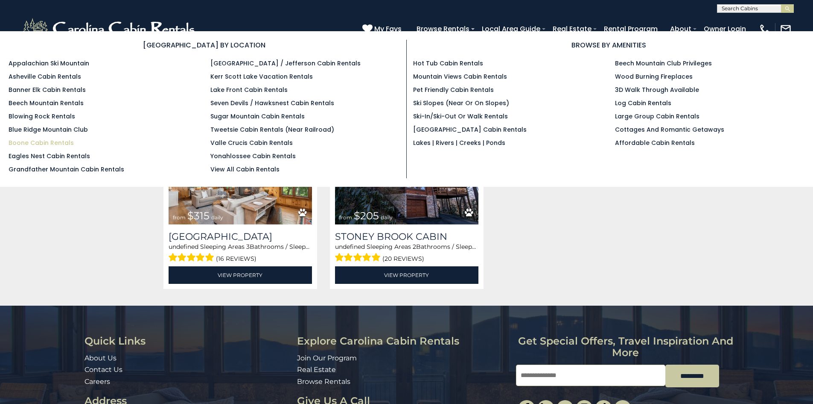 This screenshot has height=404, width=813. I want to click on img: mail-regular-white.png, so click(786, 29).